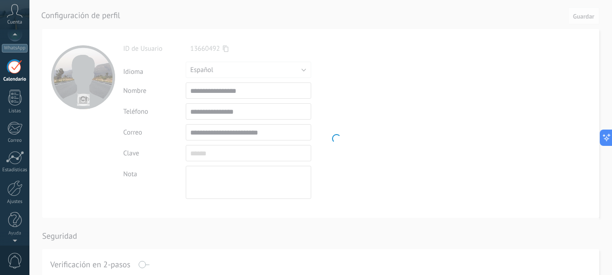 The image size is (612, 275). I want to click on div: Correo, so click(15, 140).